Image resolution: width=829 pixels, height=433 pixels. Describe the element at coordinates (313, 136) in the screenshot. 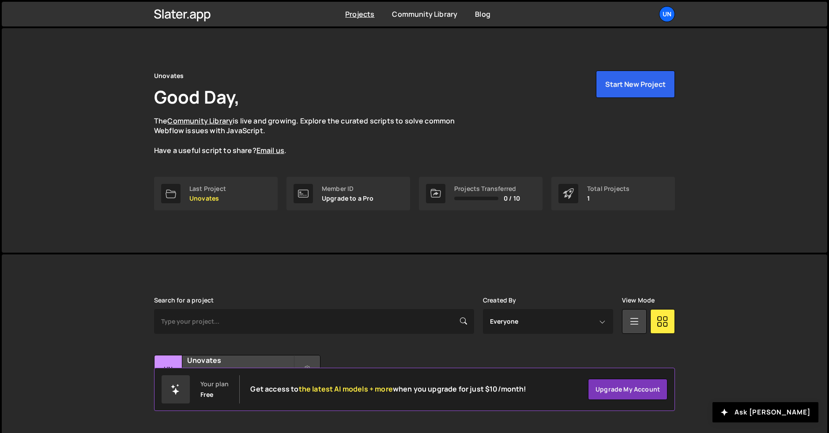

I see `p: The is live and growing. Explore the curated scripts to solve common Webflow issues with JavaScri...` at that location.